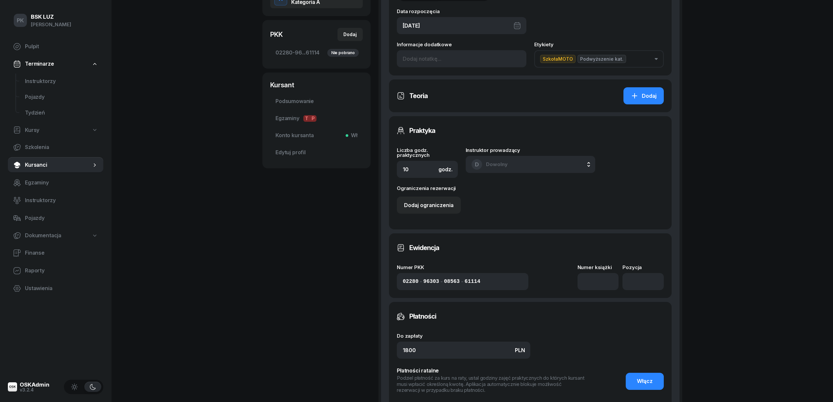 This screenshot has height=402, width=833. I want to click on span: Edytuj profil, so click(316, 152).